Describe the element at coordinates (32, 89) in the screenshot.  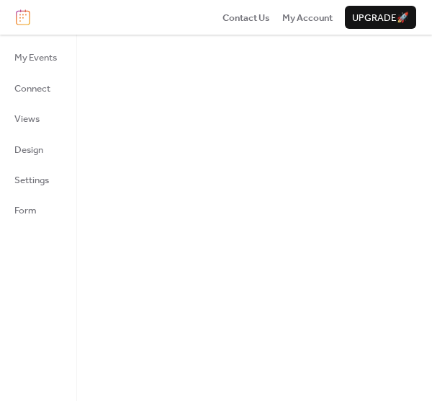
I see `span: Connect` at that location.